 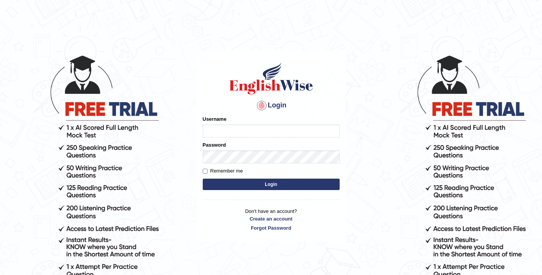 I want to click on p: Don't have an account?, so click(x=271, y=219).